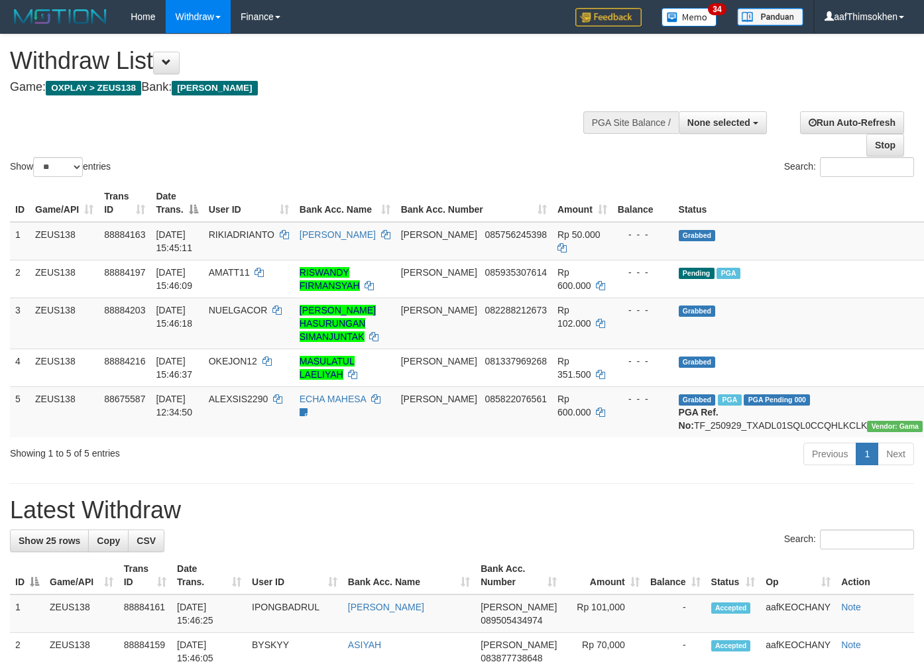 This screenshot has height=670, width=924. Describe the element at coordinates (20, 279) in the screenshot. I see `td: 2` at that location.